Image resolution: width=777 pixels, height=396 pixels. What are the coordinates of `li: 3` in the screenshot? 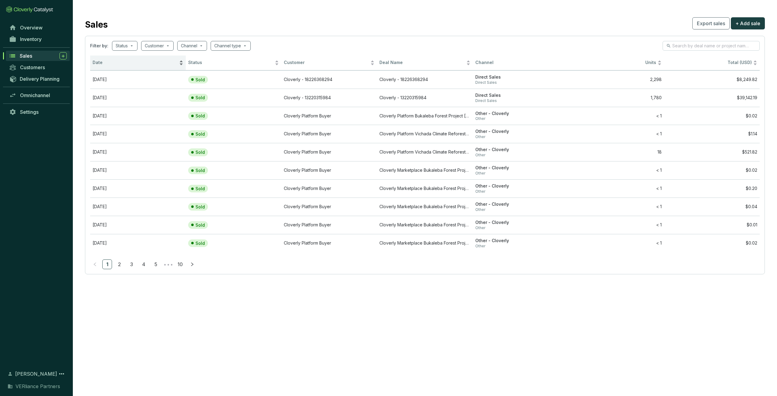 It's located at (131, 264).